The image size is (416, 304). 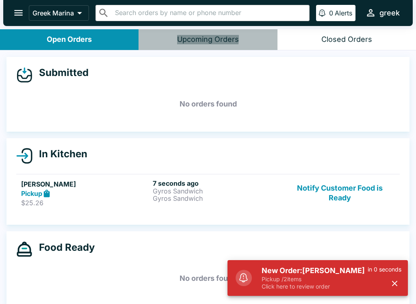 I want to click on p: Click here to review order, so click(x=315, y=287).